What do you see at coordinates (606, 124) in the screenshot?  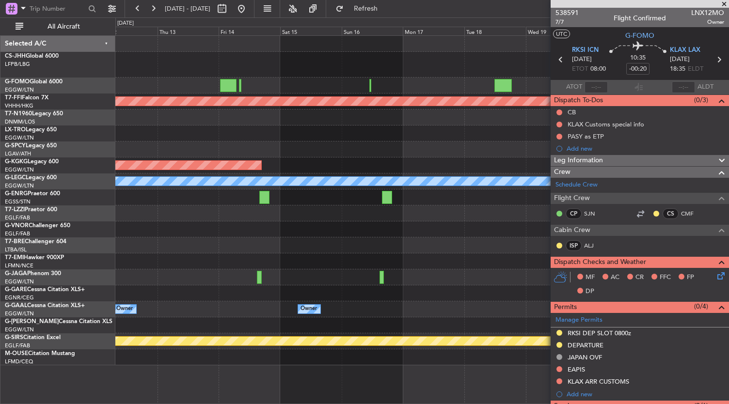 I see `div: KLAX Customs special info` at bounding box center [606, 124].